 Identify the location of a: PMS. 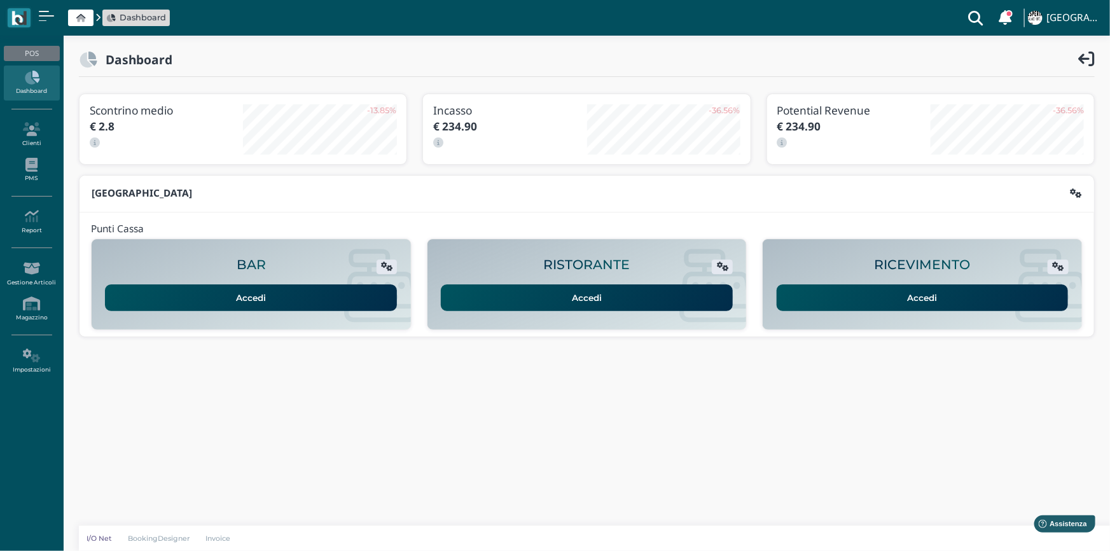
(31, 170).